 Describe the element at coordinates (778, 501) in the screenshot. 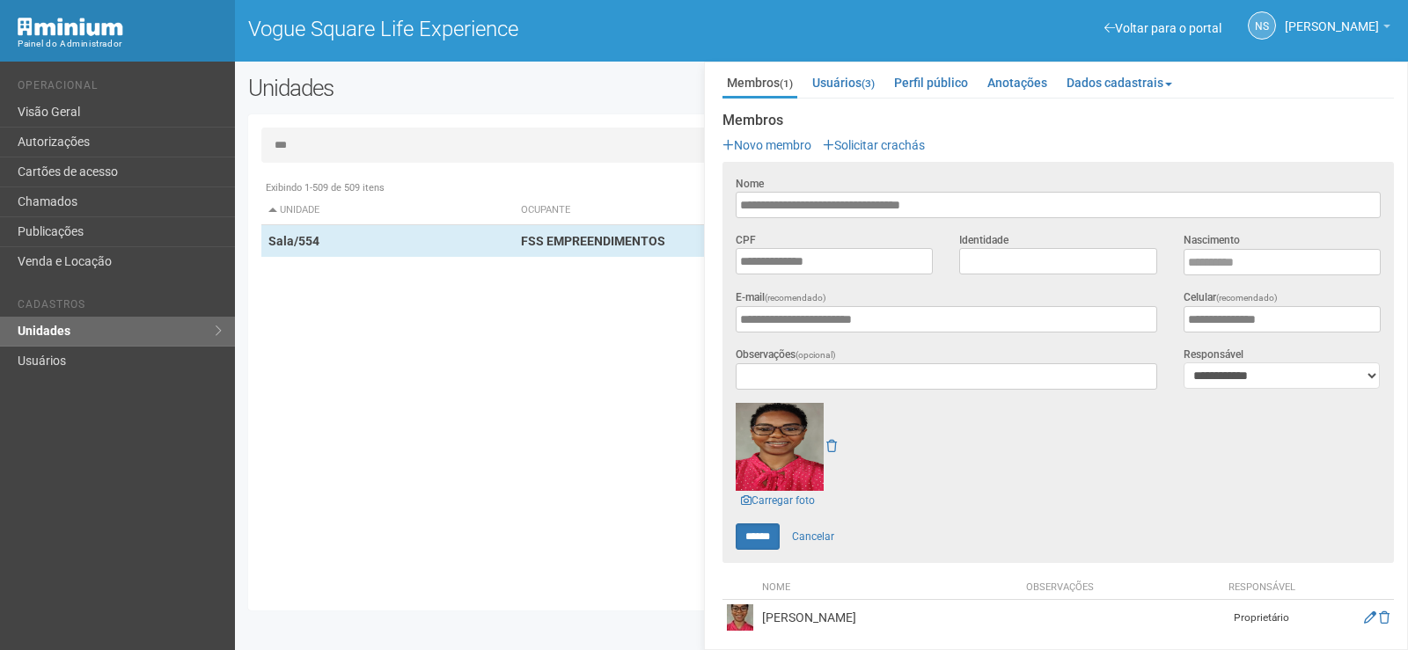

I see `a: Carregar foto` at that location.